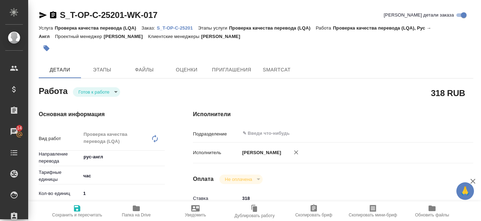  I want to click on h4: Основная информация, so click(102, 114).